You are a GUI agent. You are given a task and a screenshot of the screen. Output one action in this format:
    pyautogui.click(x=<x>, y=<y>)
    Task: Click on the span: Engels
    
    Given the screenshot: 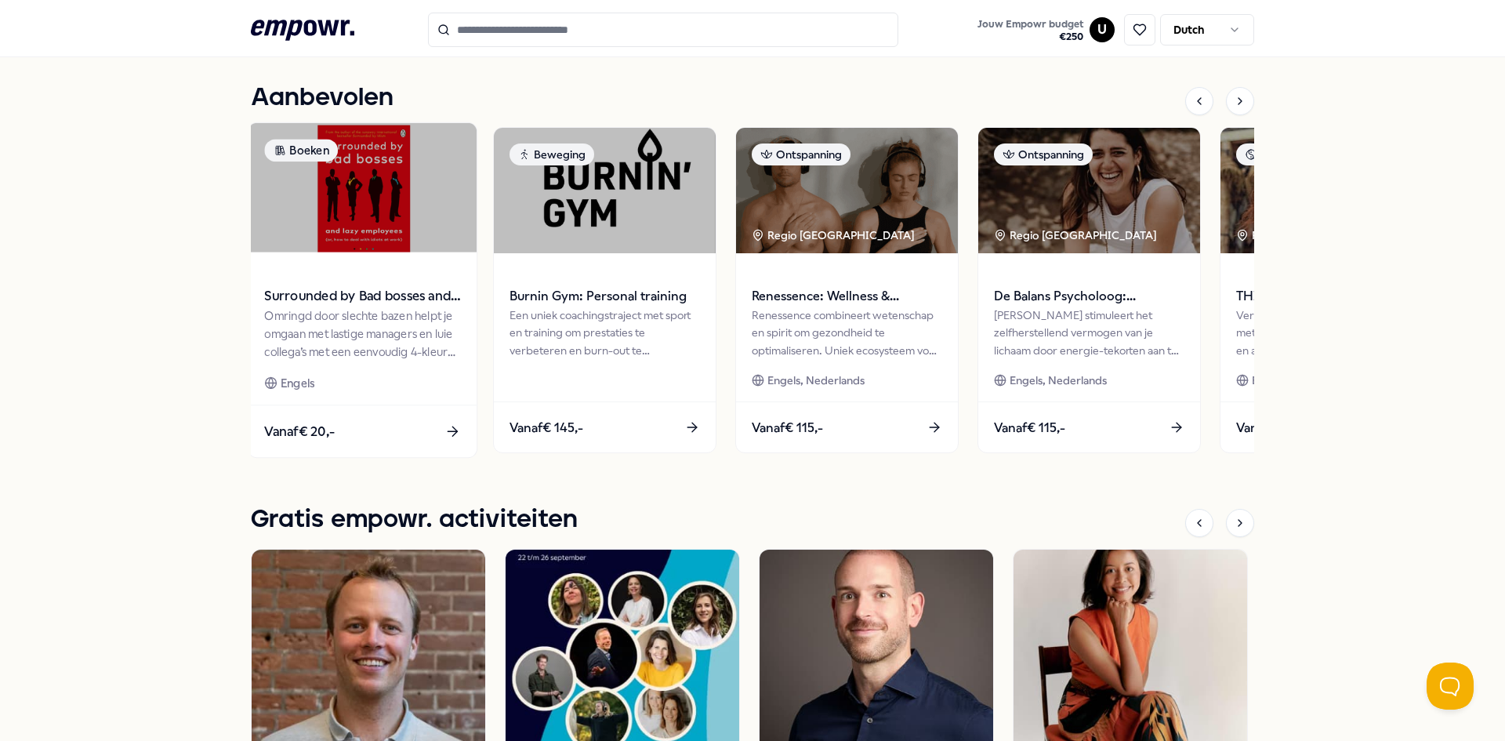 What is the action you would take?
    pyautogui.click(x=297, y=383)
    